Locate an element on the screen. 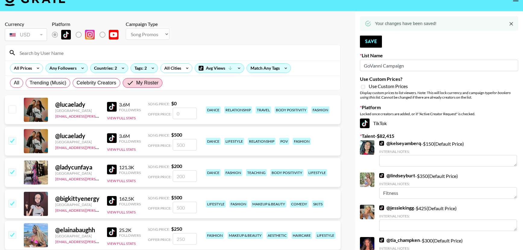  div: Avg Views is located at coordinates (220, 68).